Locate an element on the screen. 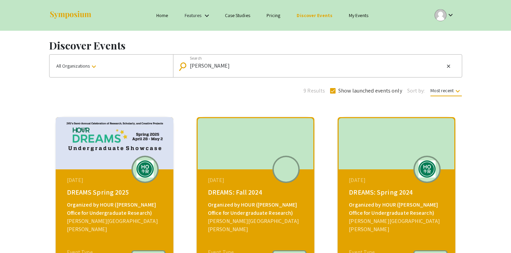 The image size is (511, 253). img: dreams-spring-2025_eventLogo_7b54a7_.png is located at coordinates (145, 169).